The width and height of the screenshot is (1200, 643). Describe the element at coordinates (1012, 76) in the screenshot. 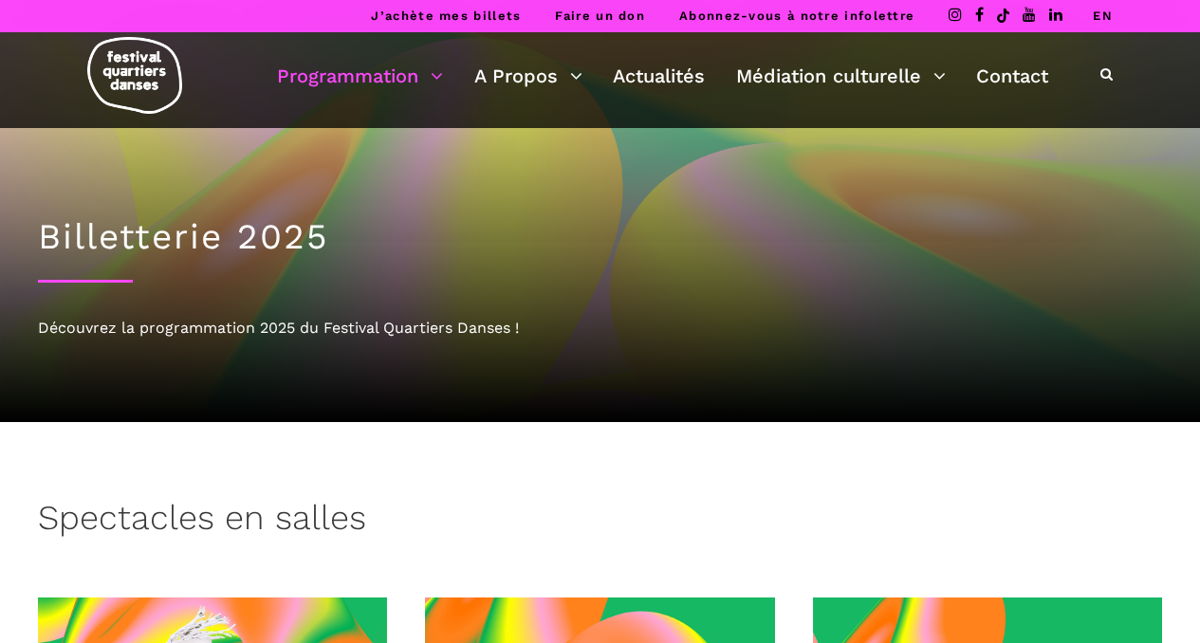

I see `a: Contact` at that location.